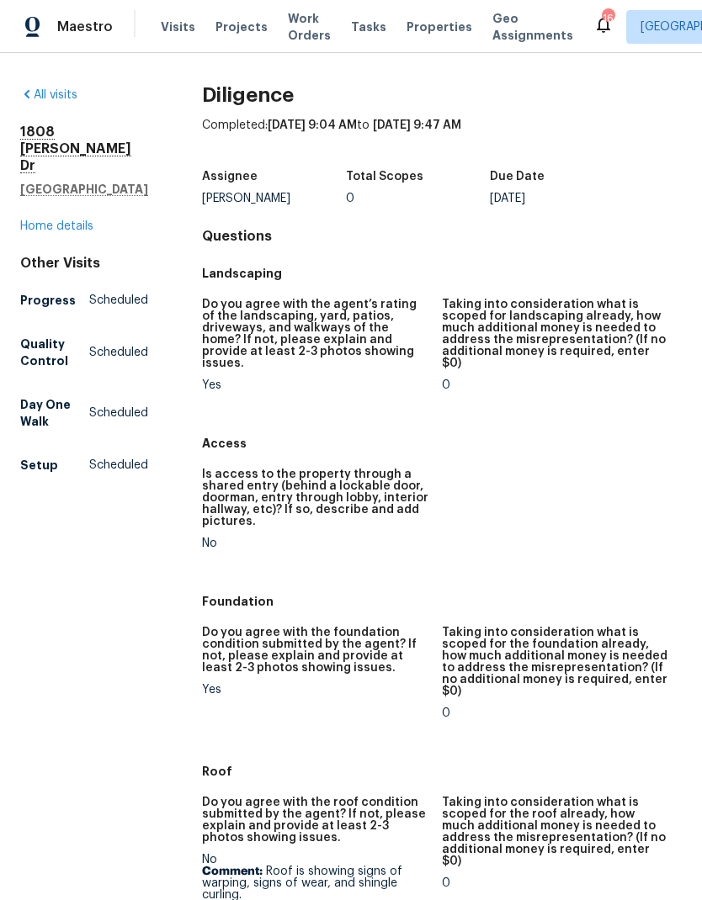 The image size is (702, 900). Describe the element at coordinates (309, 27) in the screenshot. I see `span: Work Orders` at that location.